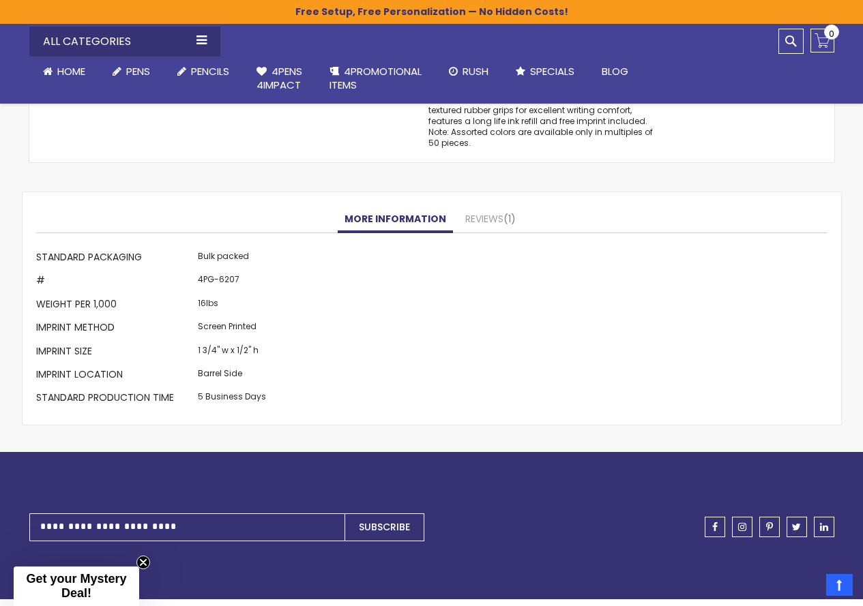  I want to click on span: 1, so click(510, 219).